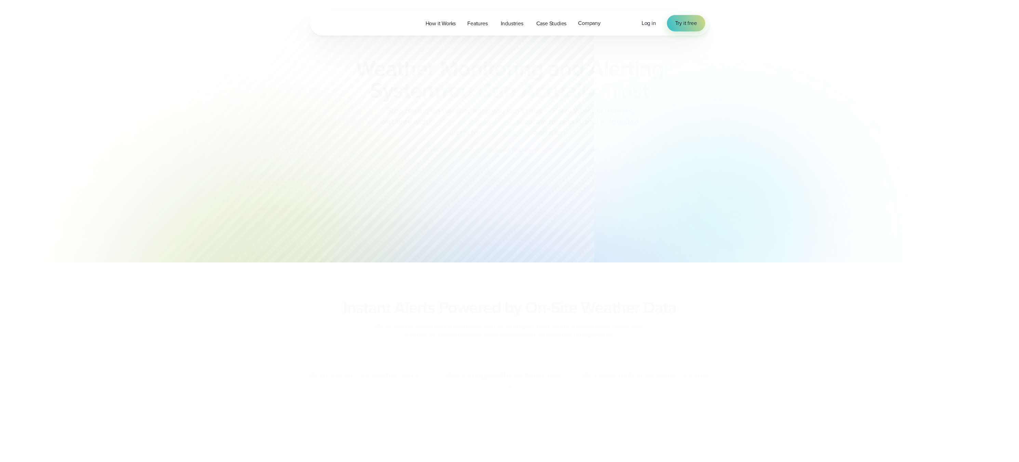 This screenshot has width=1019, height=462. Describe the element at coordinates (649, 23) in the screenshot. I see `a: Log in` at that location.